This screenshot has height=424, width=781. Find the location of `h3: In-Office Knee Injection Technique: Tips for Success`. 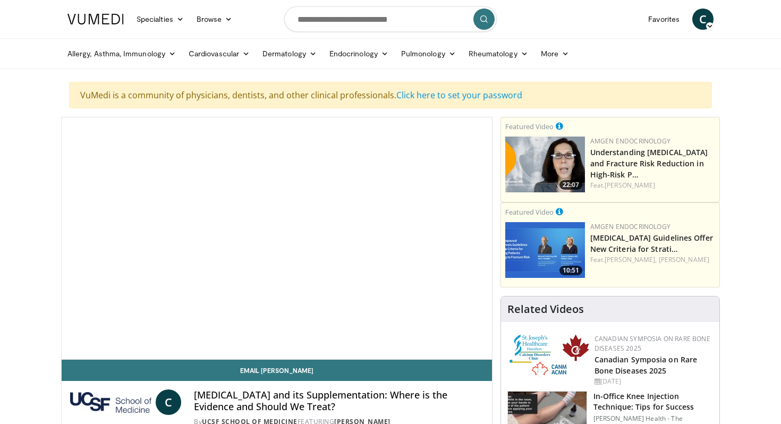

h3: In-Office Knee Injection Technique: Tips for Success is located at coordinates (653, 402).